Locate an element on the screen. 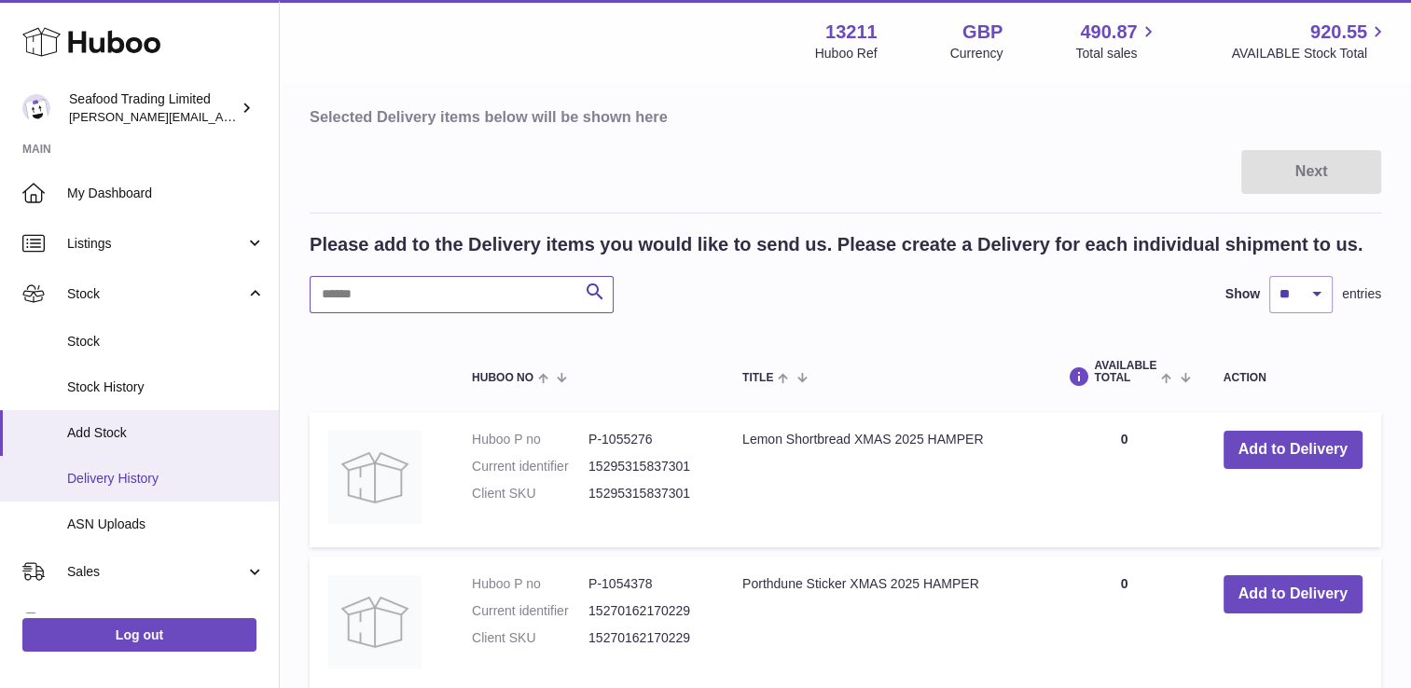 This screenshot has width=1411, height=688. strong: 13211 is located at coordinates (852, 32).